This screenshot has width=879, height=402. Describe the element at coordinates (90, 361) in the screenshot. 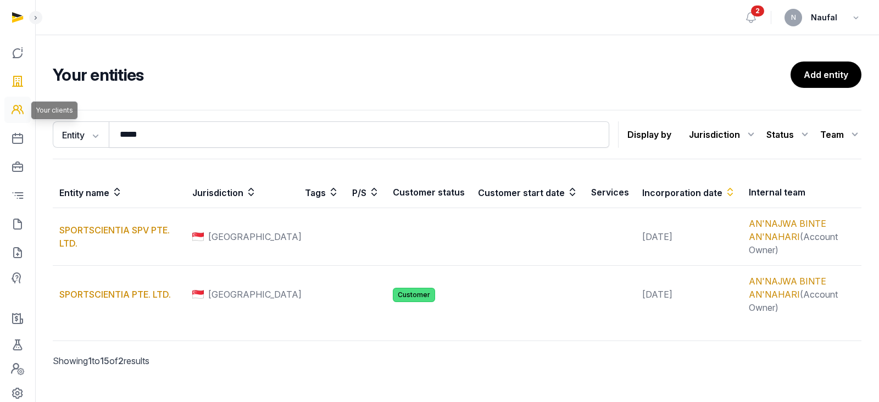

I see `span: 1` at that location.